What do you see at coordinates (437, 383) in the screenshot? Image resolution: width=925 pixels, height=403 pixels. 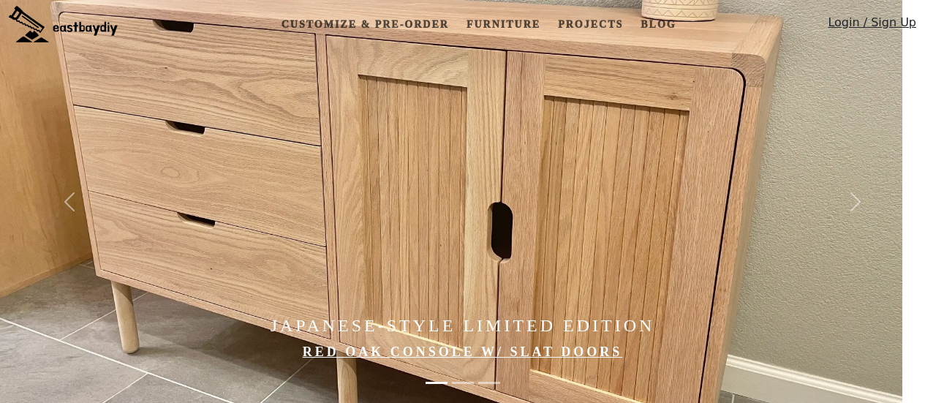 I see `button: Japanese-Style Limited Edition` at bounding box center [437, 383].